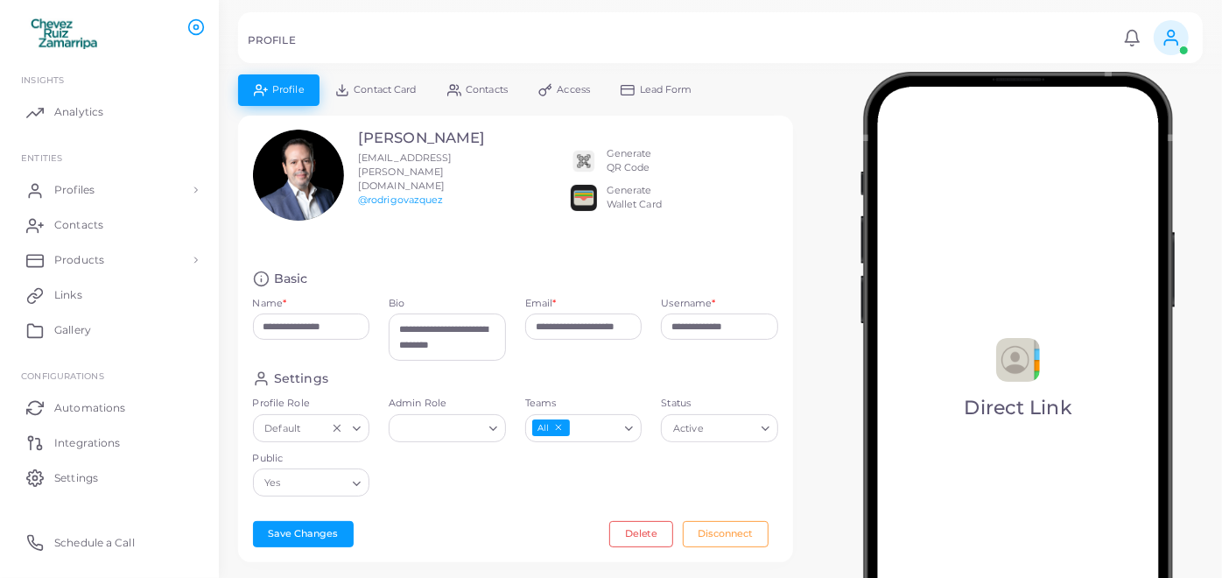 This screenshot has height=578, width=1222. What do you see at coordinates (541, 304) in the screenshot?
I see `label: Email` at bounding box center [541, 304].